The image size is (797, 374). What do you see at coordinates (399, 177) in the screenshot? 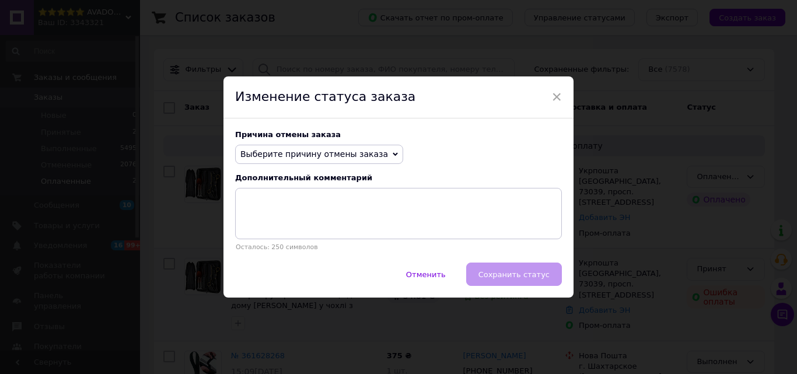
I see `div: Дополнительный комментарий` at bounding box center [399, 177].